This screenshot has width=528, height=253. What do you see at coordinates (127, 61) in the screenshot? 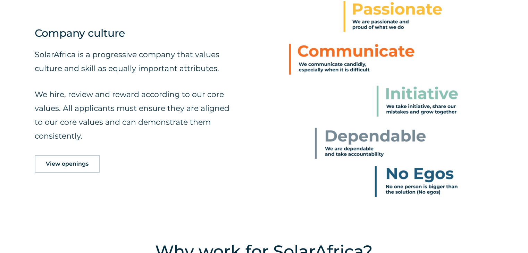
I see `span: SolarAfrica is a progressive company that values culture and skill as equally important attributes.` at bounding box center [127, 61].